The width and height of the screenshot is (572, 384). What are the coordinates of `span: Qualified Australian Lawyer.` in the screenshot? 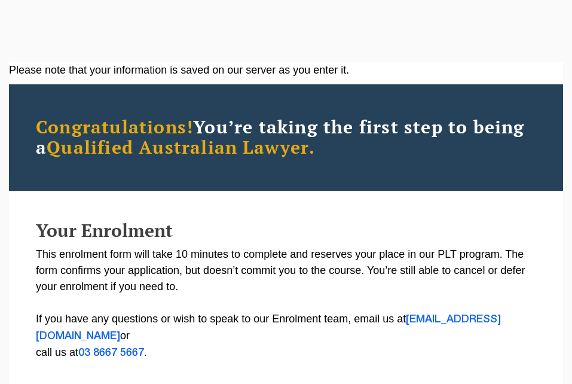 It's located at (181, 147).